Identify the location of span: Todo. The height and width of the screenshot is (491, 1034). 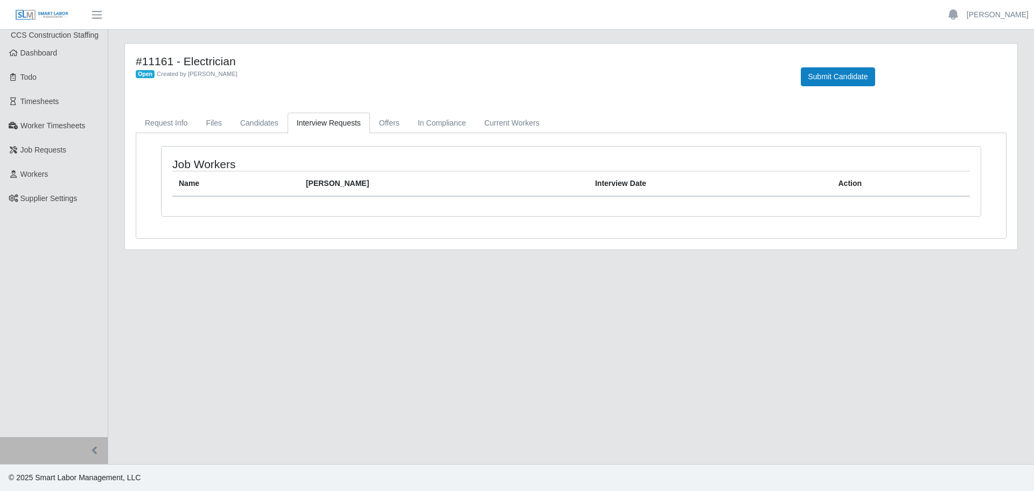
(29, 77).